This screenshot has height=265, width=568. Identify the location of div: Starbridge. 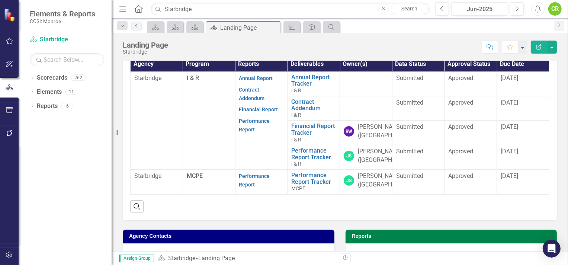
(145, 52).